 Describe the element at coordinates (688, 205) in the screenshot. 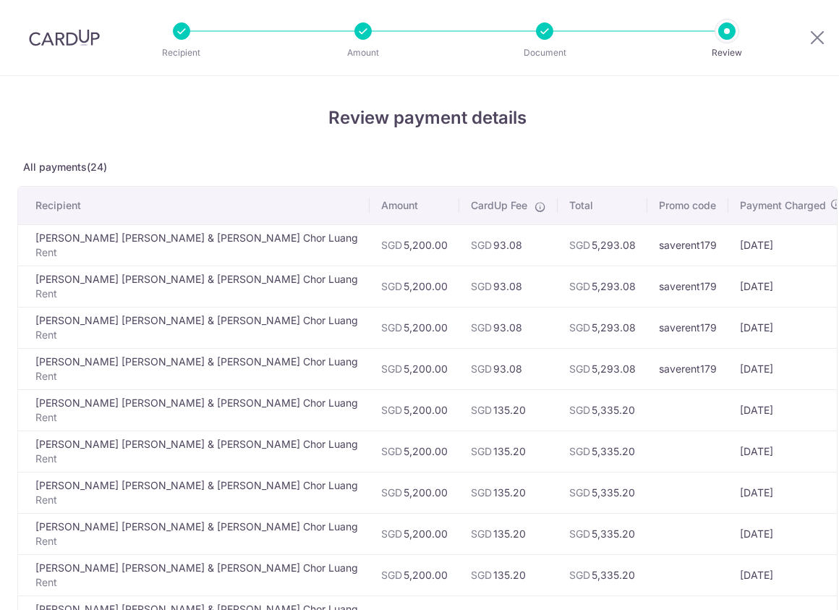

I see `th: Promo code` at that location.